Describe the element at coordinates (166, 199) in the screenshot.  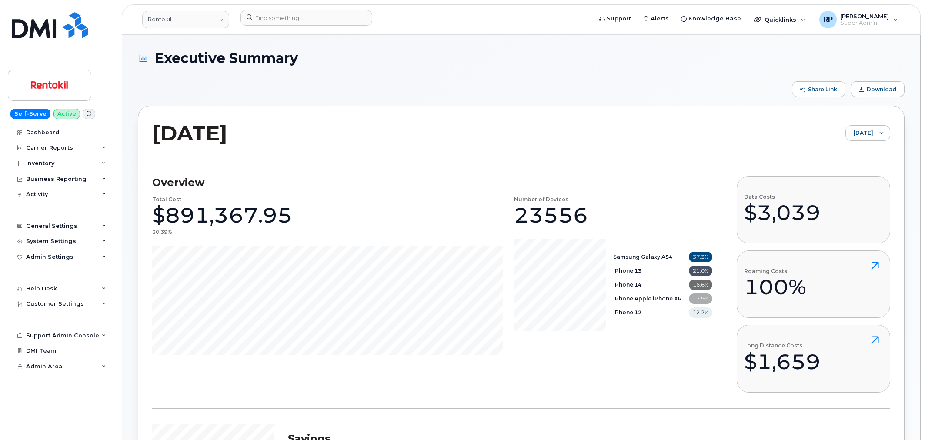
I see `h4: Total Cost` at that location.